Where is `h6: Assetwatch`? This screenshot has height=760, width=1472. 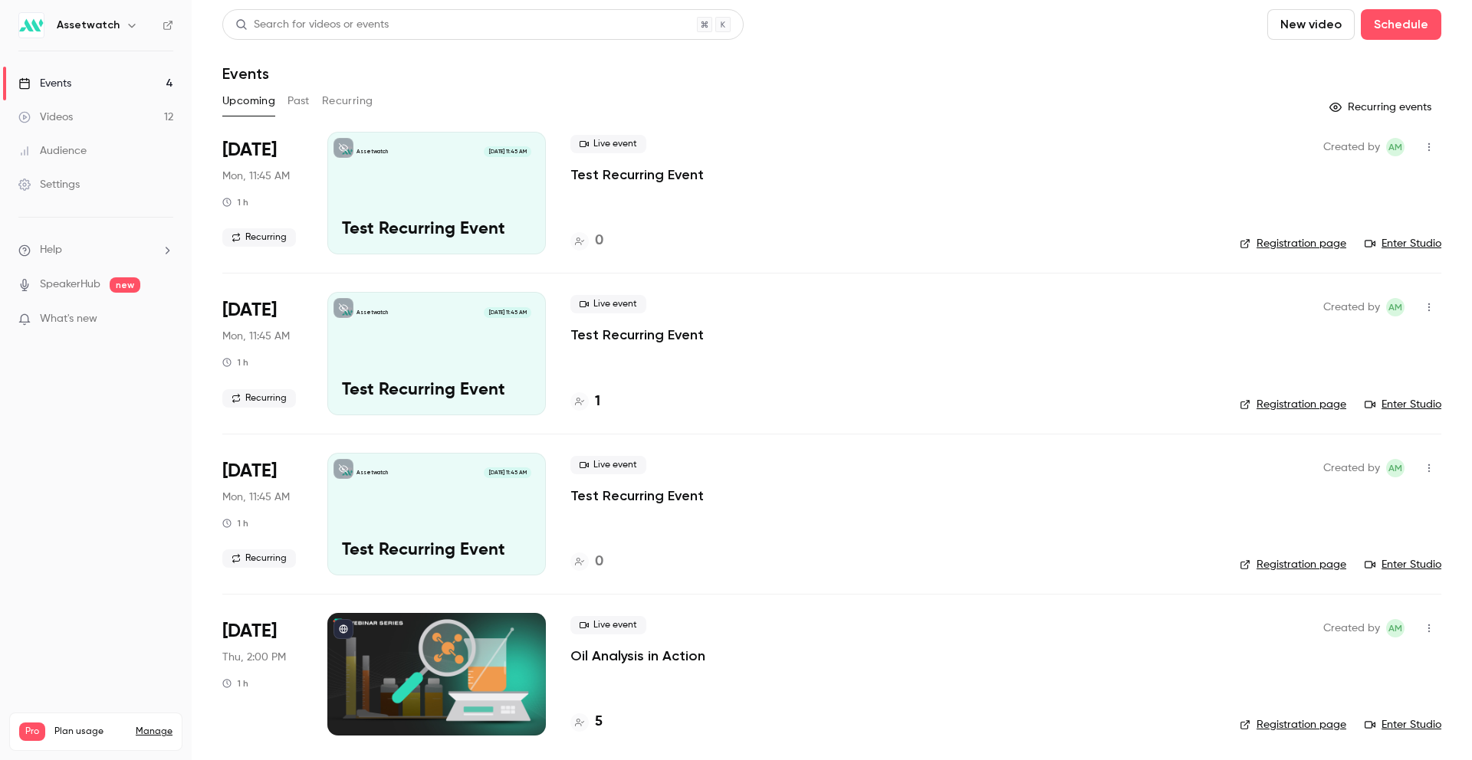
h6: Assetwatch is located at coordinates (88, 25).